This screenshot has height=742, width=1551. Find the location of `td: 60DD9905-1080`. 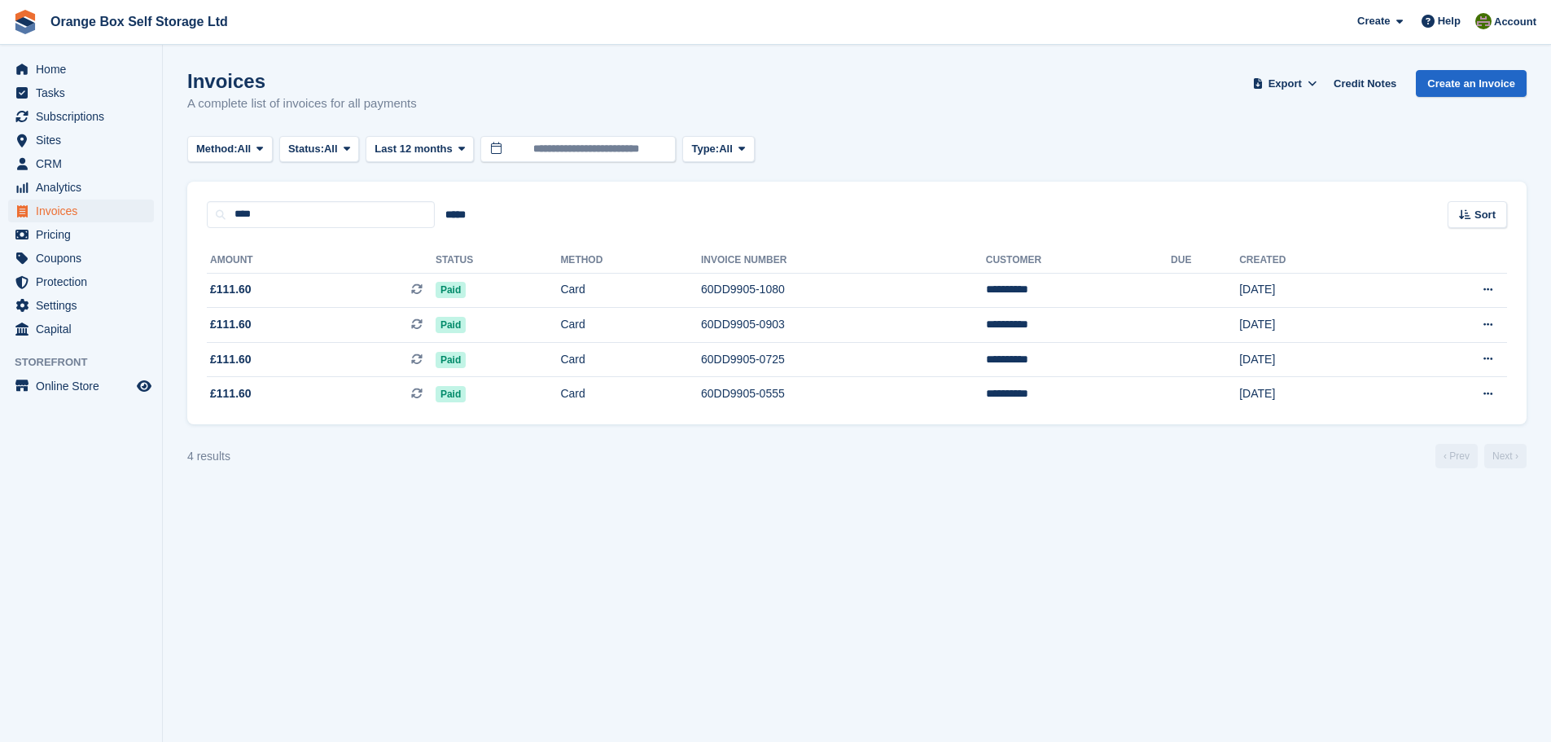

td: 60DD9905-1080 is located at coordinates (844, 290).